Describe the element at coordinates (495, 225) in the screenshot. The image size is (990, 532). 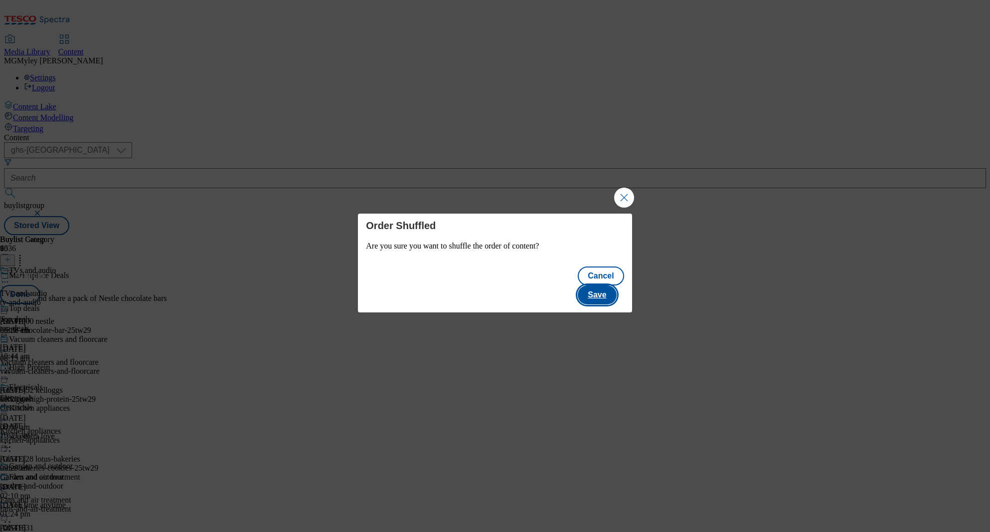
I see `h4: Order Shuffled` at that location.